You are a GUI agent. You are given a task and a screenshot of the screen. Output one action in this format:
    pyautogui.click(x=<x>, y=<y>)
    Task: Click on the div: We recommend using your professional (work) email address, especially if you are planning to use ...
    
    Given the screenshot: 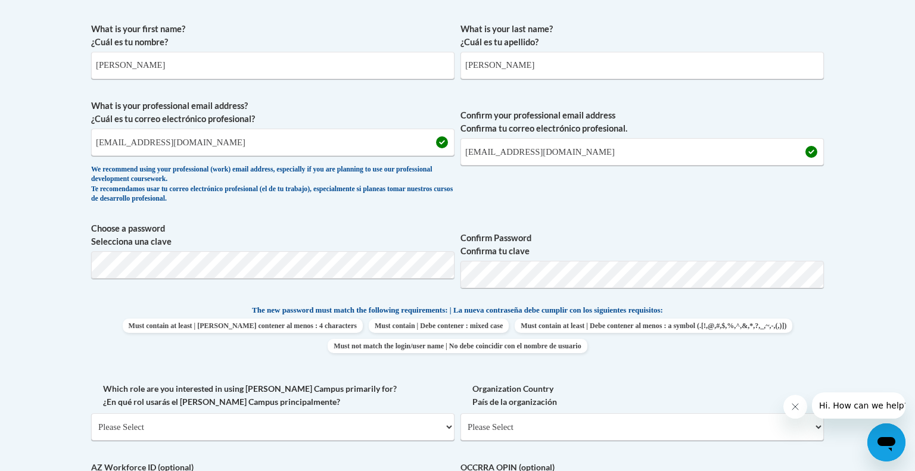 What is the action you would take?
    pyautogui.click(x=273, y=185)
    